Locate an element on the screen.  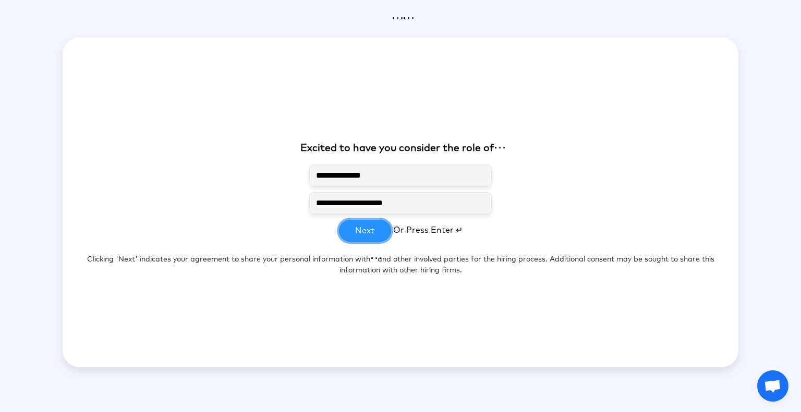
button: Next is located at coordinates (365, 231).